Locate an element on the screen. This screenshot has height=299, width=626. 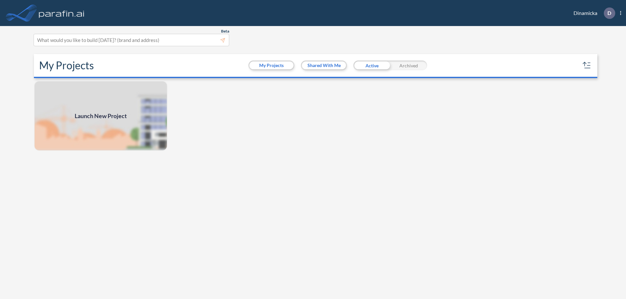
img: add is located at coordinates (101, 116).